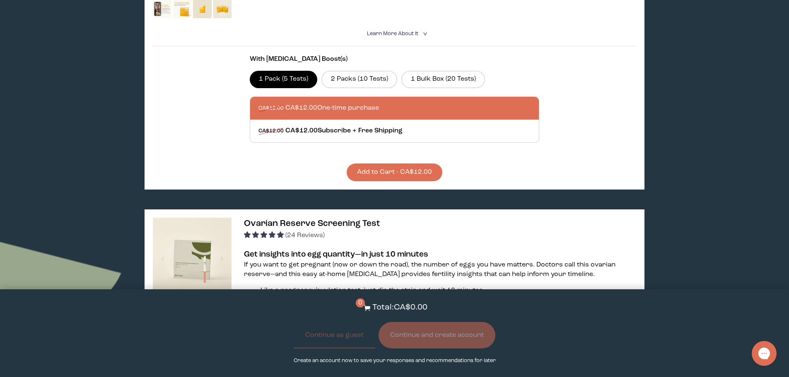 This screenshot has width=789, height=377. Describe the element at coordinates (443, 80) in the screenshot. I see `label: 1 Bulk Box (20 Tests)` at that location.